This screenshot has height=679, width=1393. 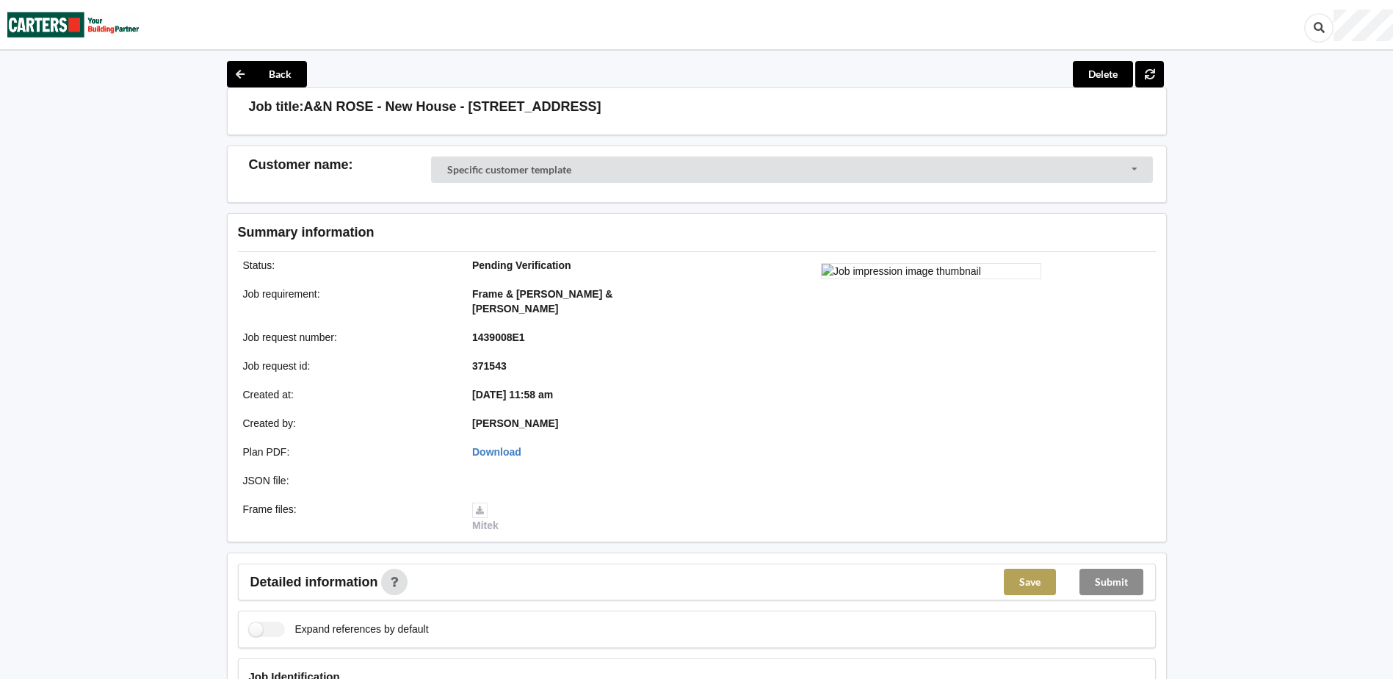 I want to click on button: Back, so click(x=267, y=74).